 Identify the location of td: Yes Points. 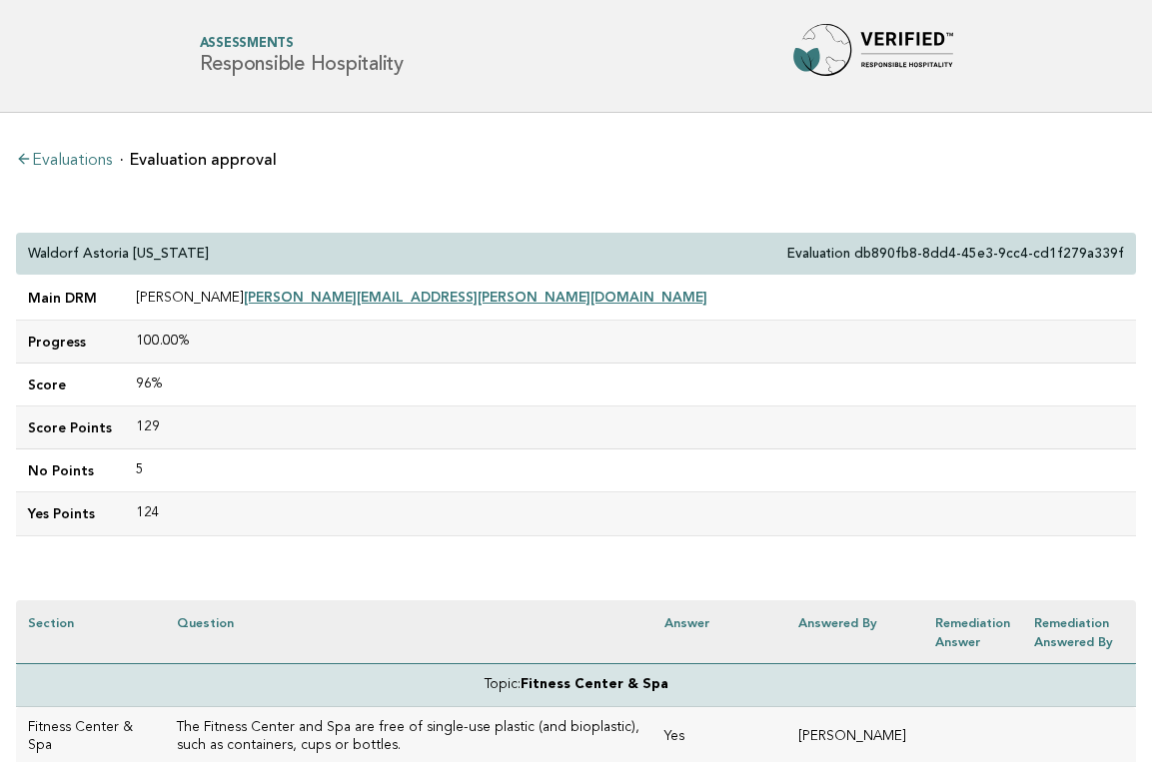
(70, 513).